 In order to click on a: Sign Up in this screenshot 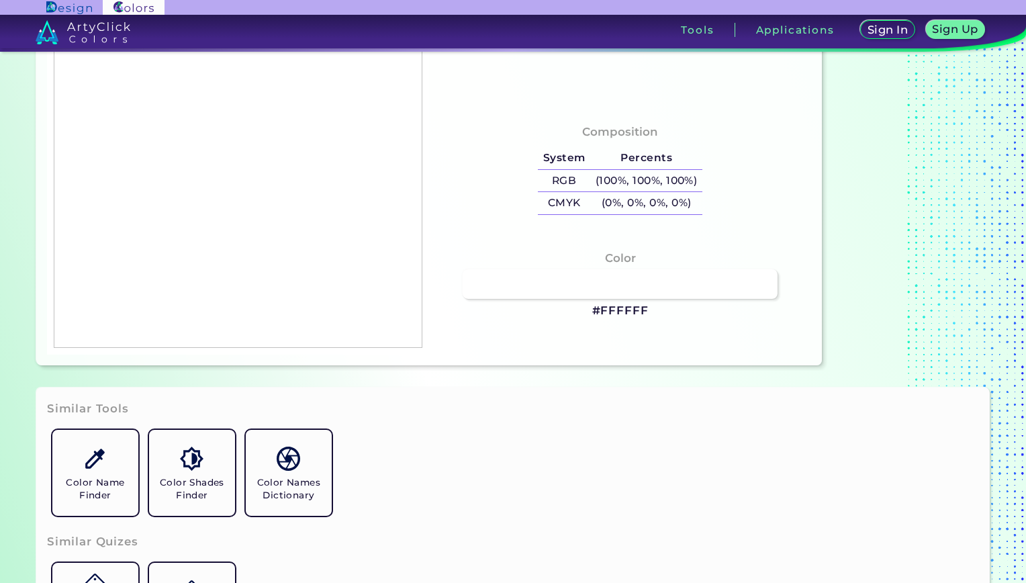, I will do `click(955, 30)`.